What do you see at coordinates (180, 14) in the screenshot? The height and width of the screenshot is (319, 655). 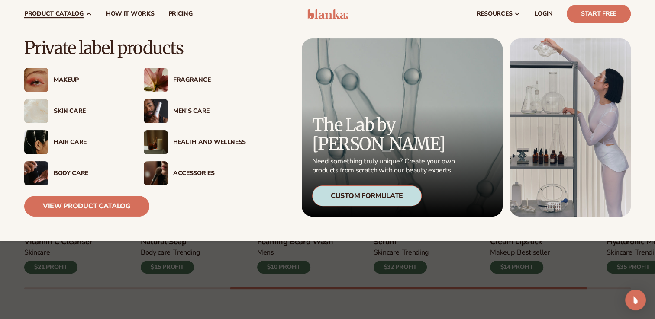 I see `span: pricing` at bounding box center [180, 14].